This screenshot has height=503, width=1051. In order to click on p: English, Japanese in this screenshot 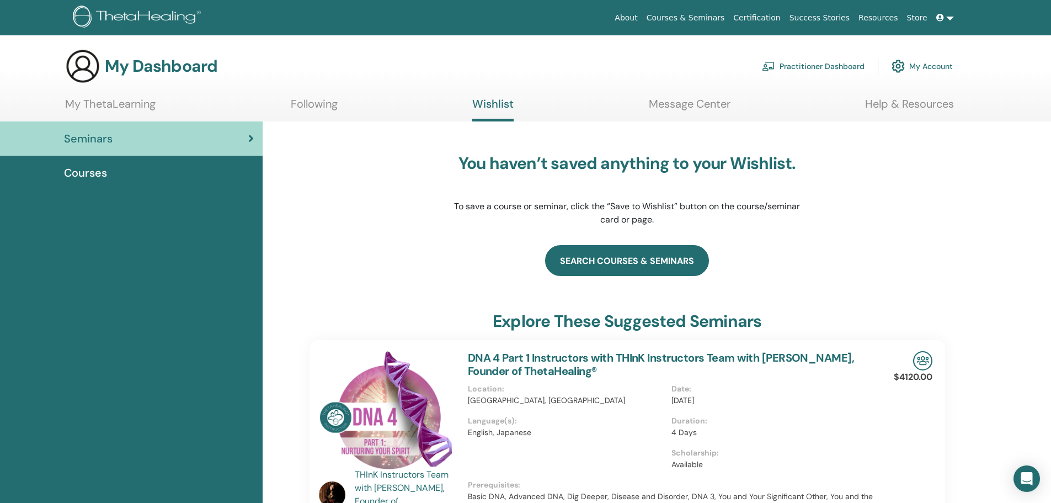, I will do `click(566, 432)`.